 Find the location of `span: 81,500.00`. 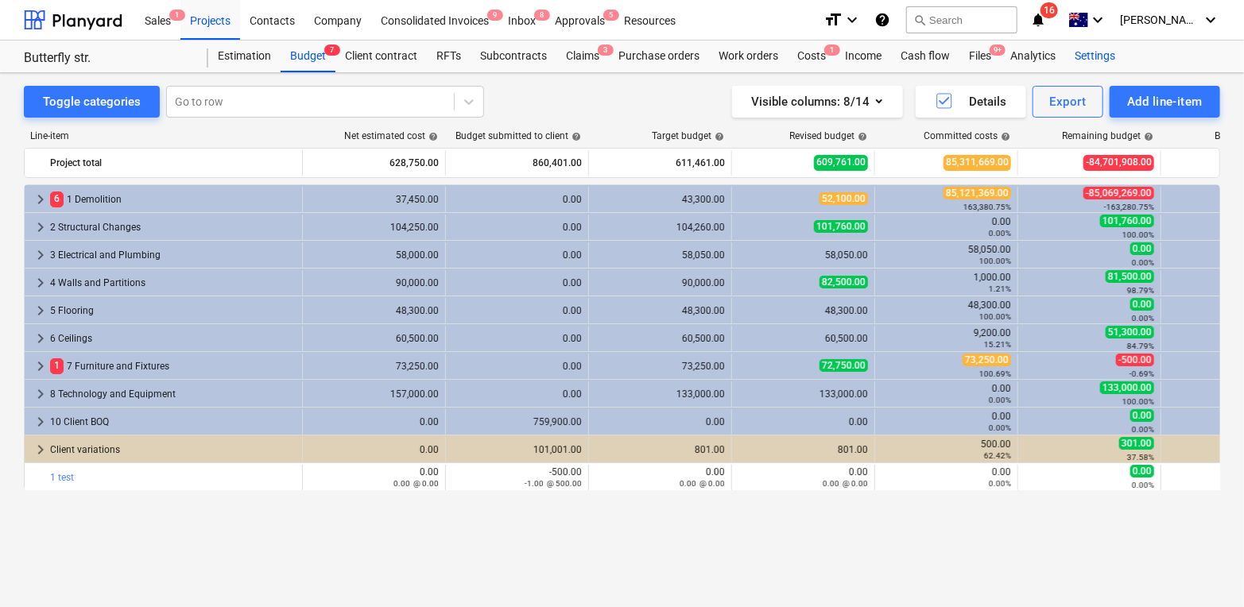

span: 81,500.00 is located at coordinates (1129, 277).